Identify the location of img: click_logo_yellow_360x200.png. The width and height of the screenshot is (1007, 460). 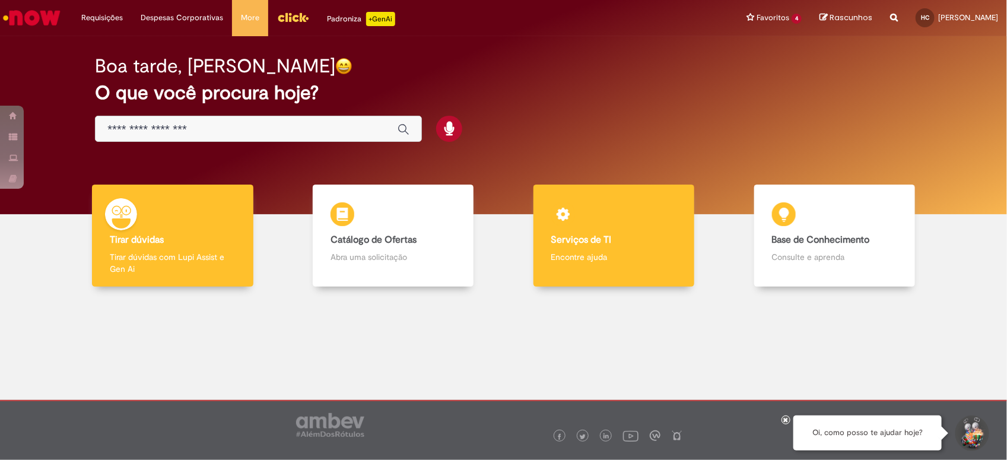
(293, 17).